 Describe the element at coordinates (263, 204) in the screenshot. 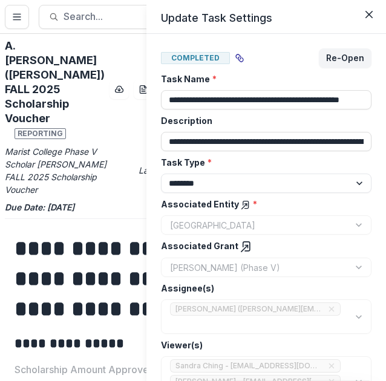

I see `label: Associated Entity` at that location.